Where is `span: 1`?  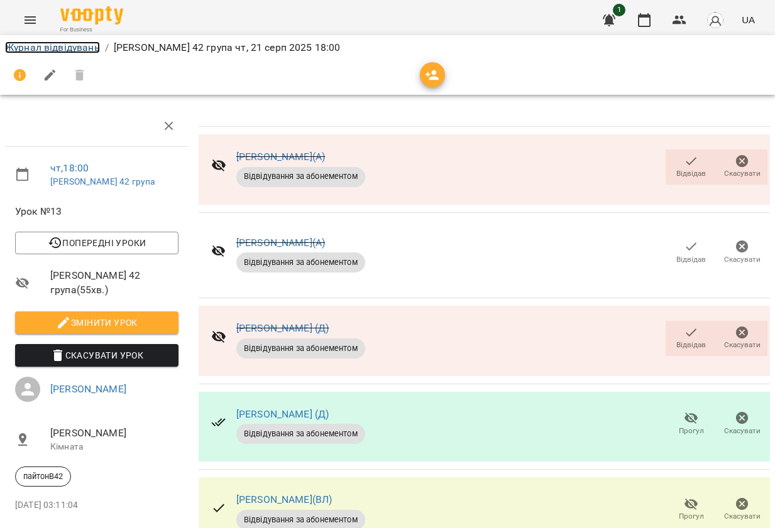 span: 1 is located at coordinates (619, 10).